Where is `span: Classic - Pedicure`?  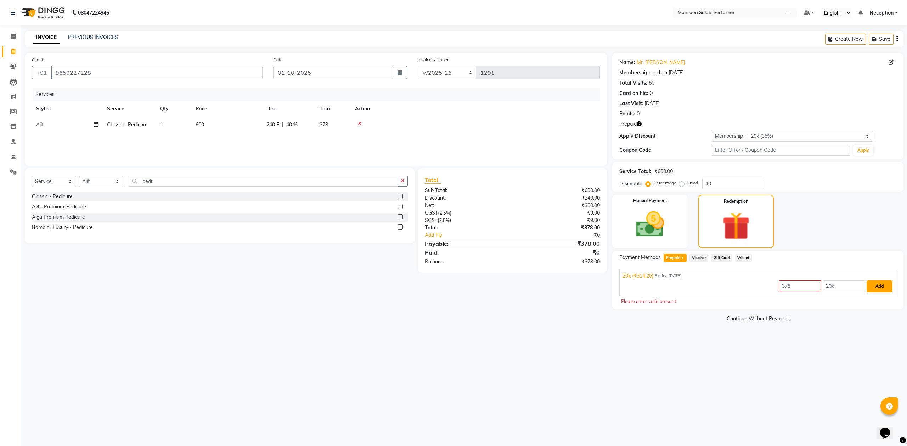 span: Classic - Pedicure is located at coordinates (127, 125).